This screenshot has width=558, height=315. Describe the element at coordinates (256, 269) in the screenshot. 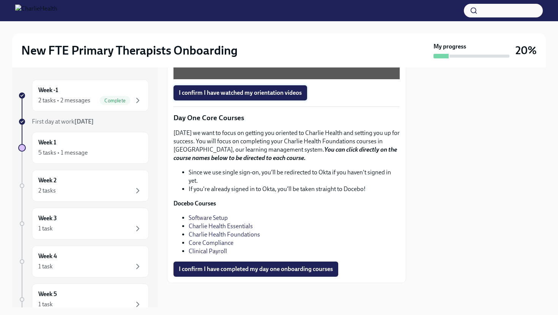

I see `button: I confirm I have completed my day one onboarding courses` at that location.